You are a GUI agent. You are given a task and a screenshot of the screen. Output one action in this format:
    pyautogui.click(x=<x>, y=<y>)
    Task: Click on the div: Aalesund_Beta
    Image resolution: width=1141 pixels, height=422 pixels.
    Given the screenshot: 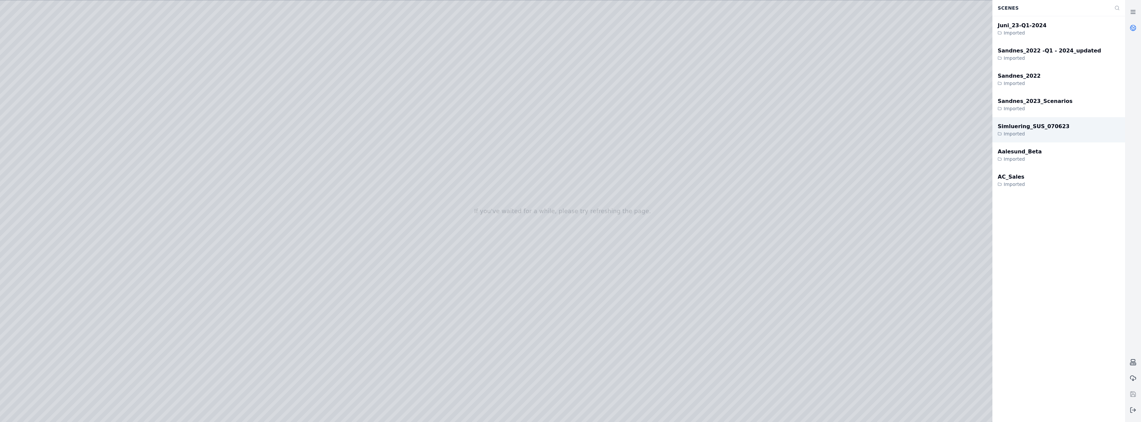 What is the action you would take?
    pyautogui.click(x=1020, y=152)
    